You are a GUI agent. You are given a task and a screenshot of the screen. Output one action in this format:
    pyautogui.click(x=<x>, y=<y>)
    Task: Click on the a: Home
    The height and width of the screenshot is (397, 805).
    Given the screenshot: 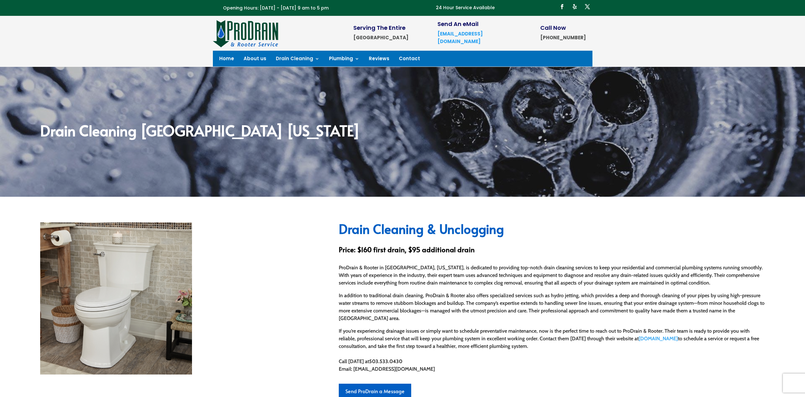 What is the action you would take?
    pyautogui.click(x=227, y=60)
    